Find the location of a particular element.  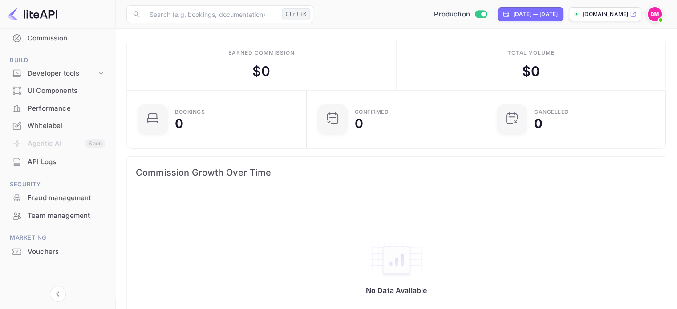

span: Commission Growth Over Time is located at coordinates (396, 173).